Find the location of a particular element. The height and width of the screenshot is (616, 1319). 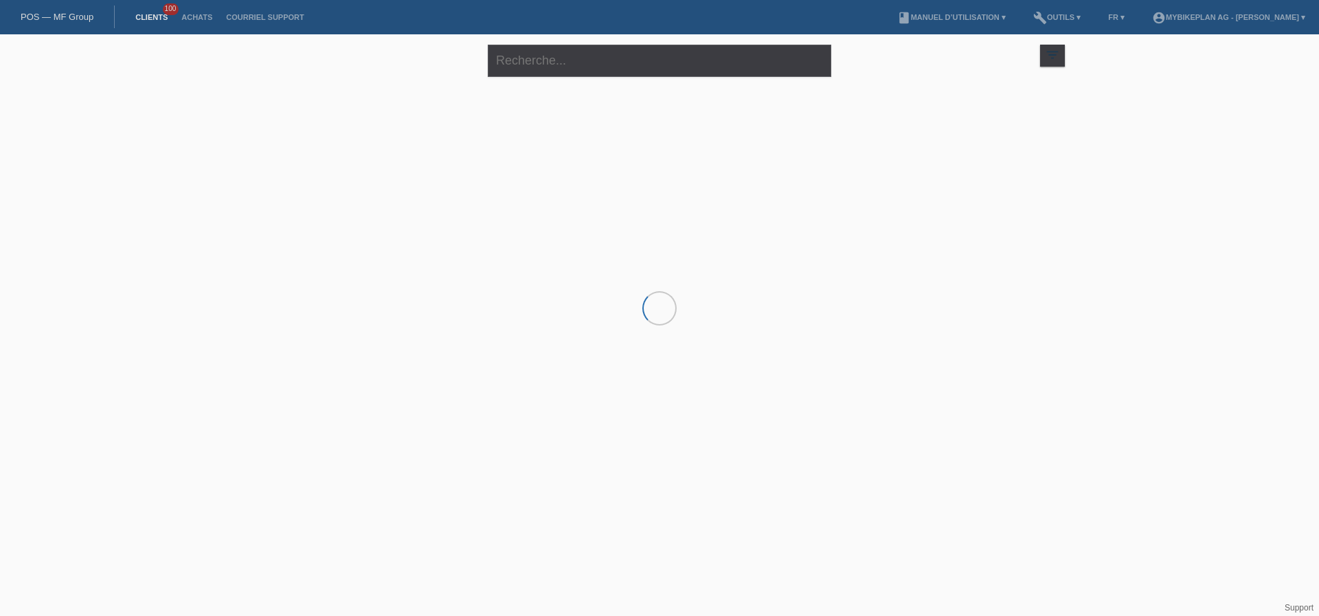

a: Achats is located at coordinates (197, 17).